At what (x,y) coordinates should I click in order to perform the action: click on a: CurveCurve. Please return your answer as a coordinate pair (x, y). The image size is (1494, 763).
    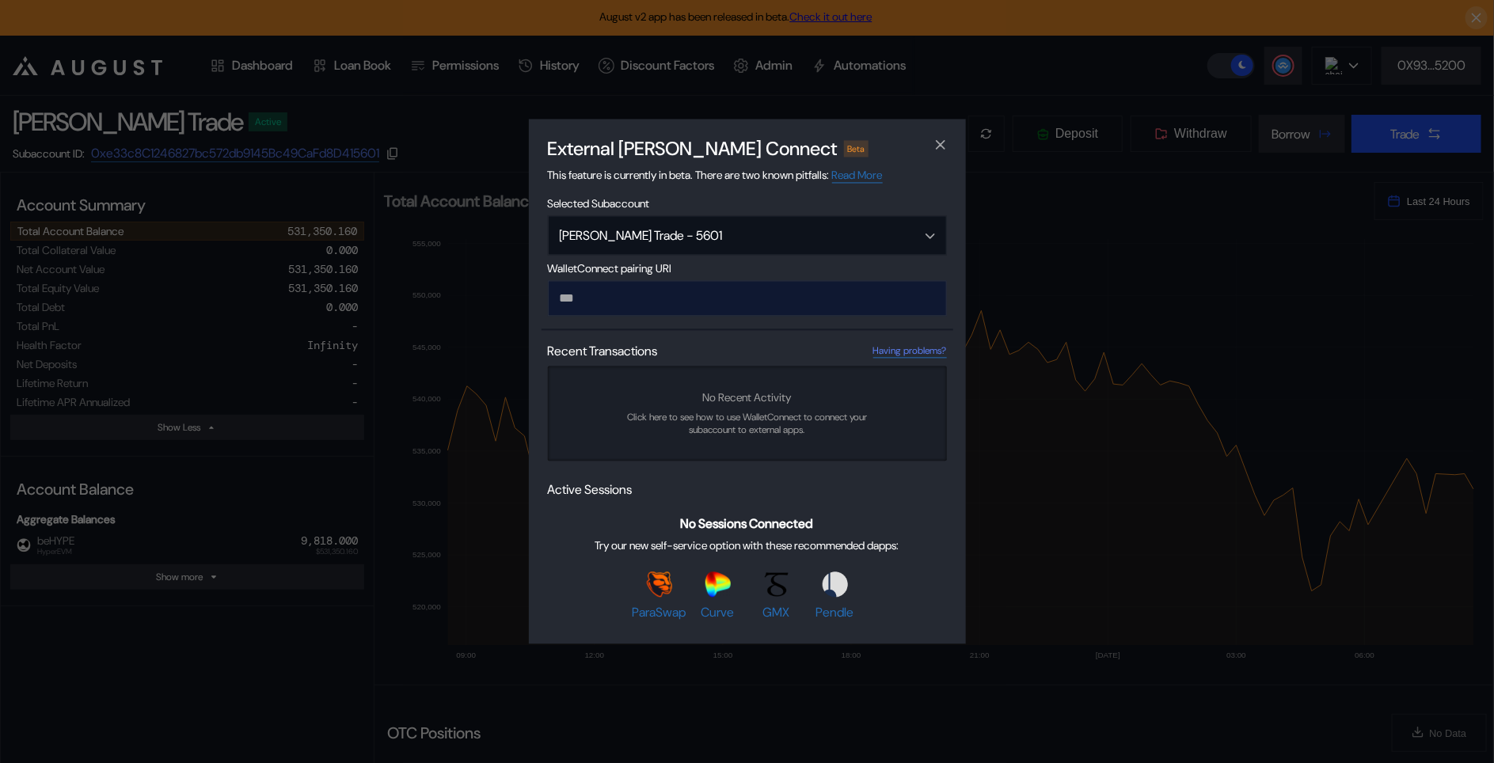
    Looking at the image, I should click on (718, 596).